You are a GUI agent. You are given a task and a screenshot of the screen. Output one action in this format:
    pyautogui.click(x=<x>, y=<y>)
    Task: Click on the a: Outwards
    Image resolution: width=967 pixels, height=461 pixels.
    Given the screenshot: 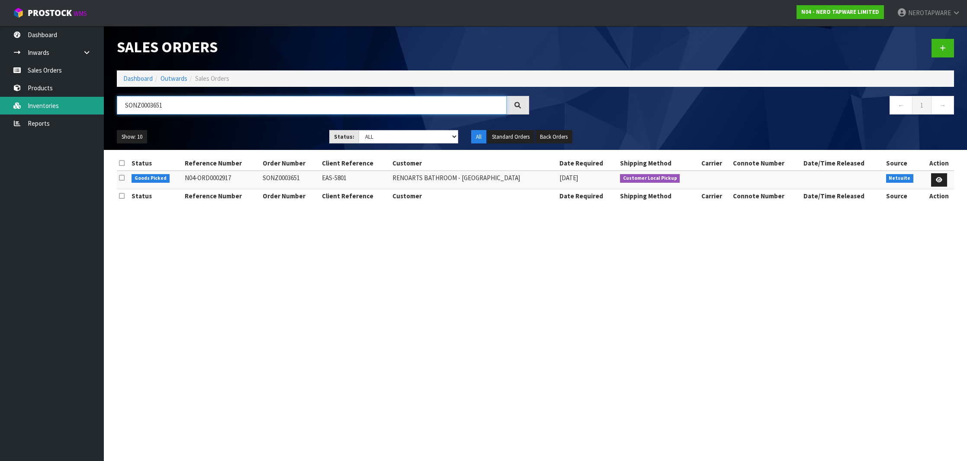 What is the action you would take?
    pyautogui.click(x=174, y=78)
    